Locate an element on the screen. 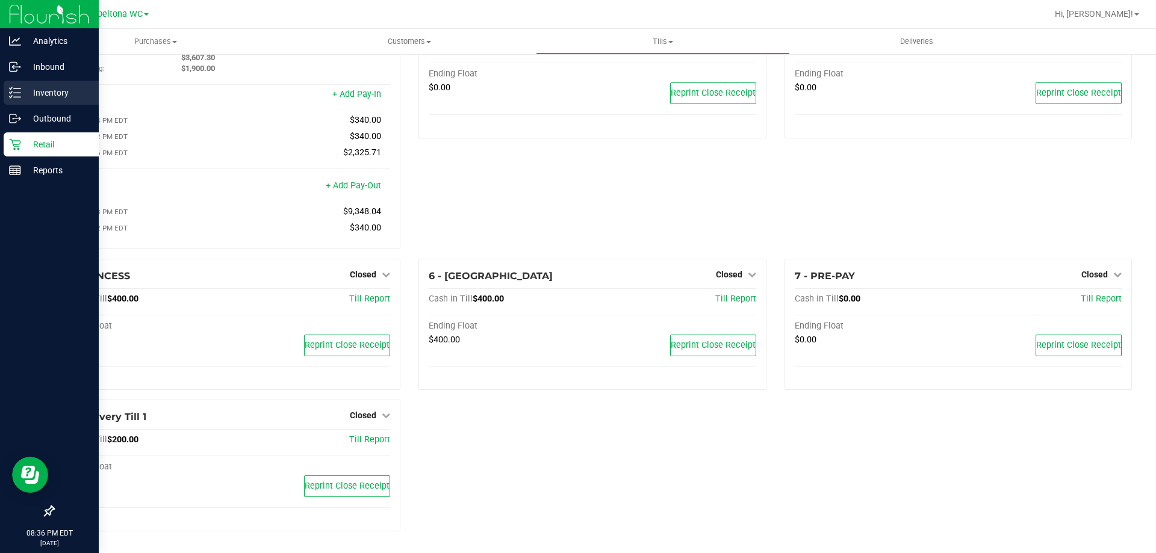 This screenshot has height=553, width=1156. span: Customers is located at coordinates (409, 42).